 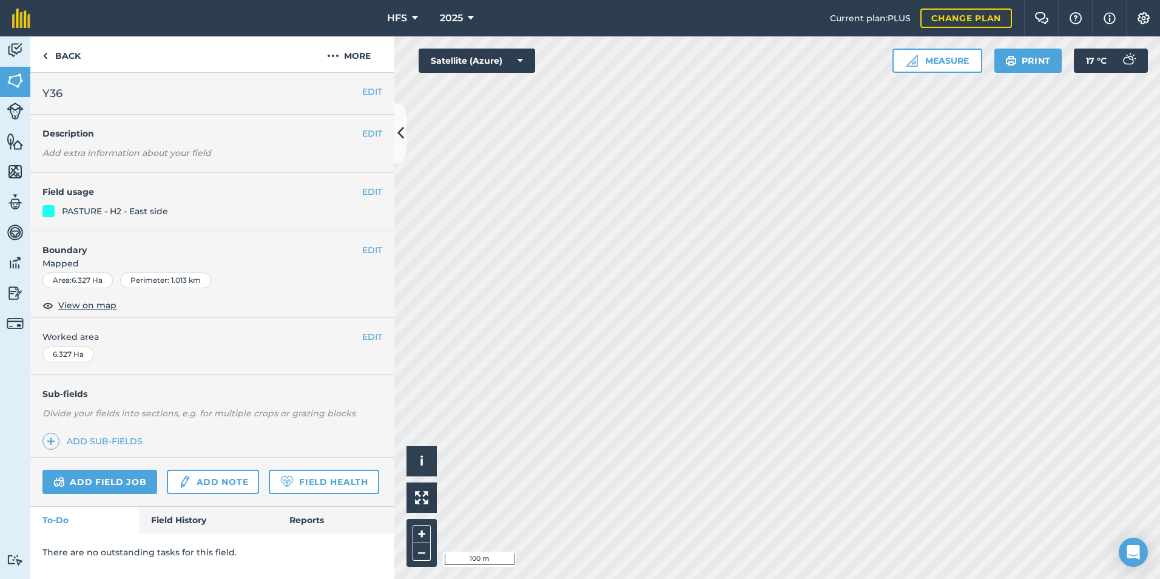 I want to click on div: Area : 6.327 Ha, so click(x=78, y=280).